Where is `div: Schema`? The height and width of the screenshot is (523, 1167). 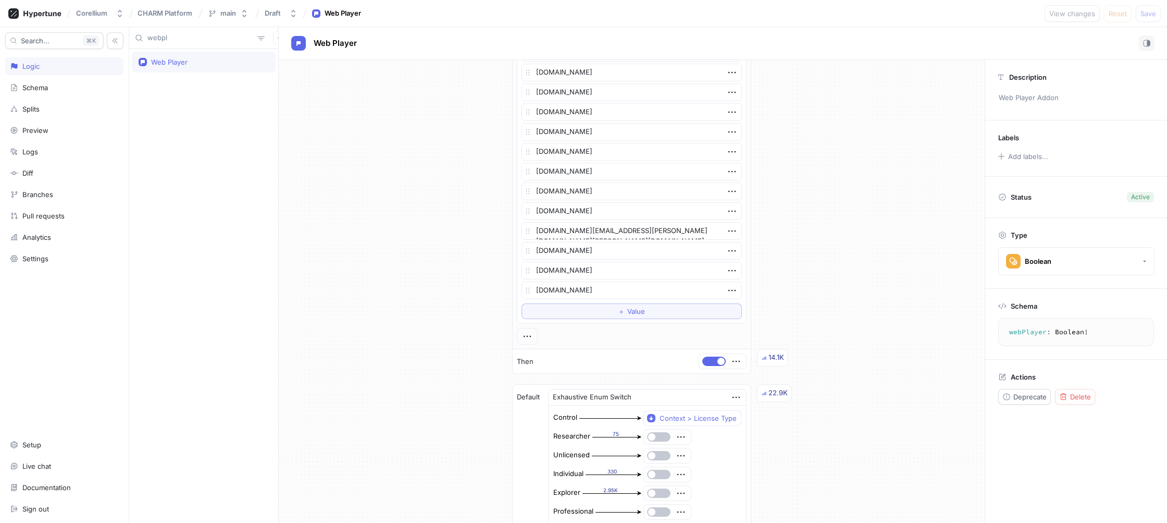
div: Schema is located at coordinates (35, 88).